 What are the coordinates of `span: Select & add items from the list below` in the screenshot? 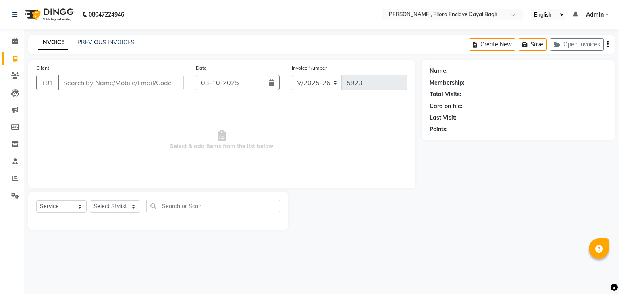 It's located at (222, 140).